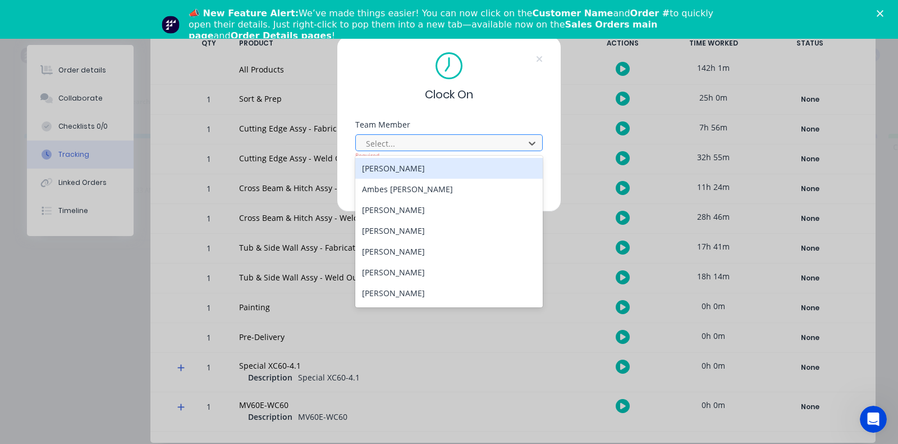 Image resolution: width=898 pixels, height=444 pixels. I want to click on img: Profile image for Team, so click(171, 25).